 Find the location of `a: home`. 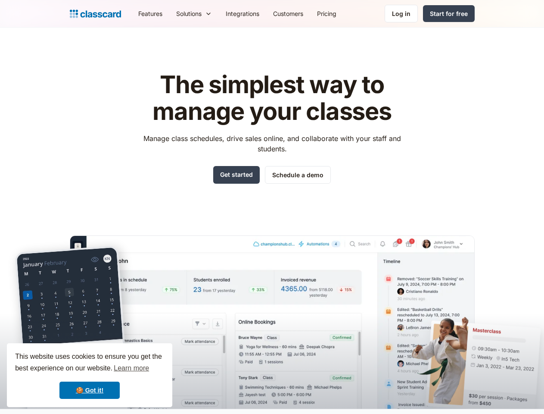

a: home is located at coordinates (95, 14).